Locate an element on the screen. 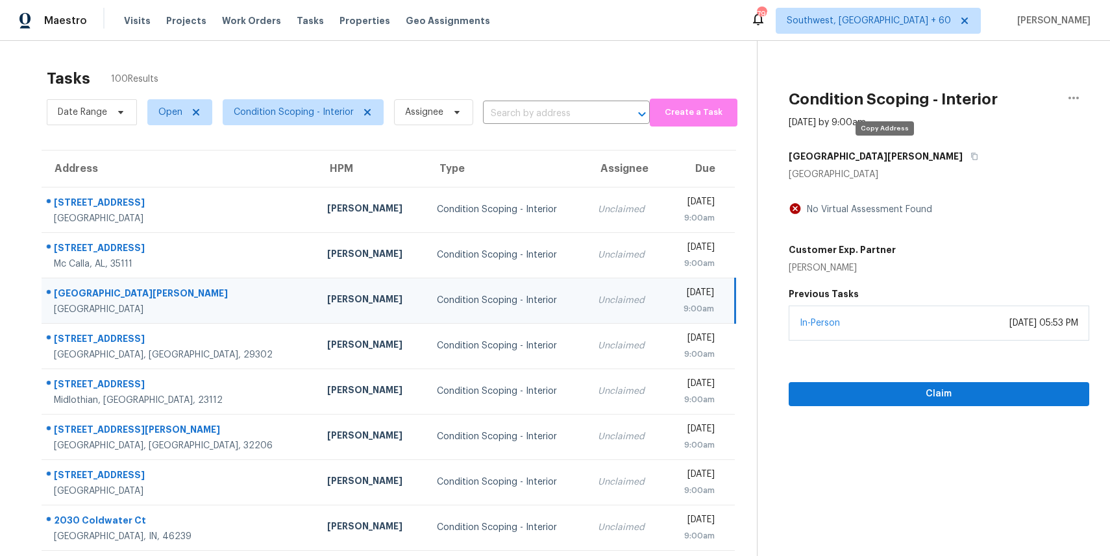 Image resolution: width=1110 pixels, height=556 pixels. span: Visits is located at coordinates (137, 21).